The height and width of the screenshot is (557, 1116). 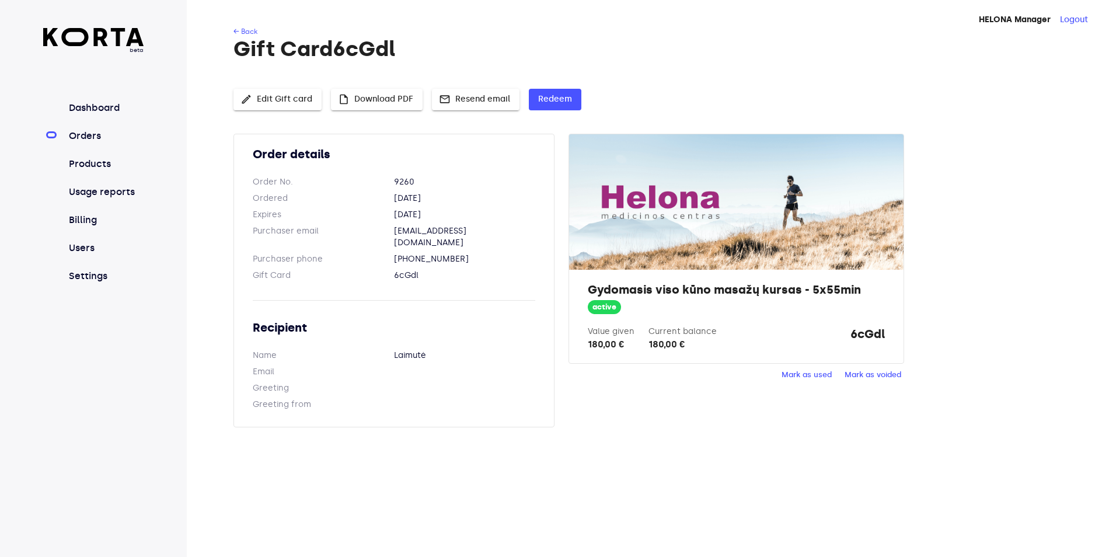 I want to click on label: Current balance, so click(x=682, y=331).